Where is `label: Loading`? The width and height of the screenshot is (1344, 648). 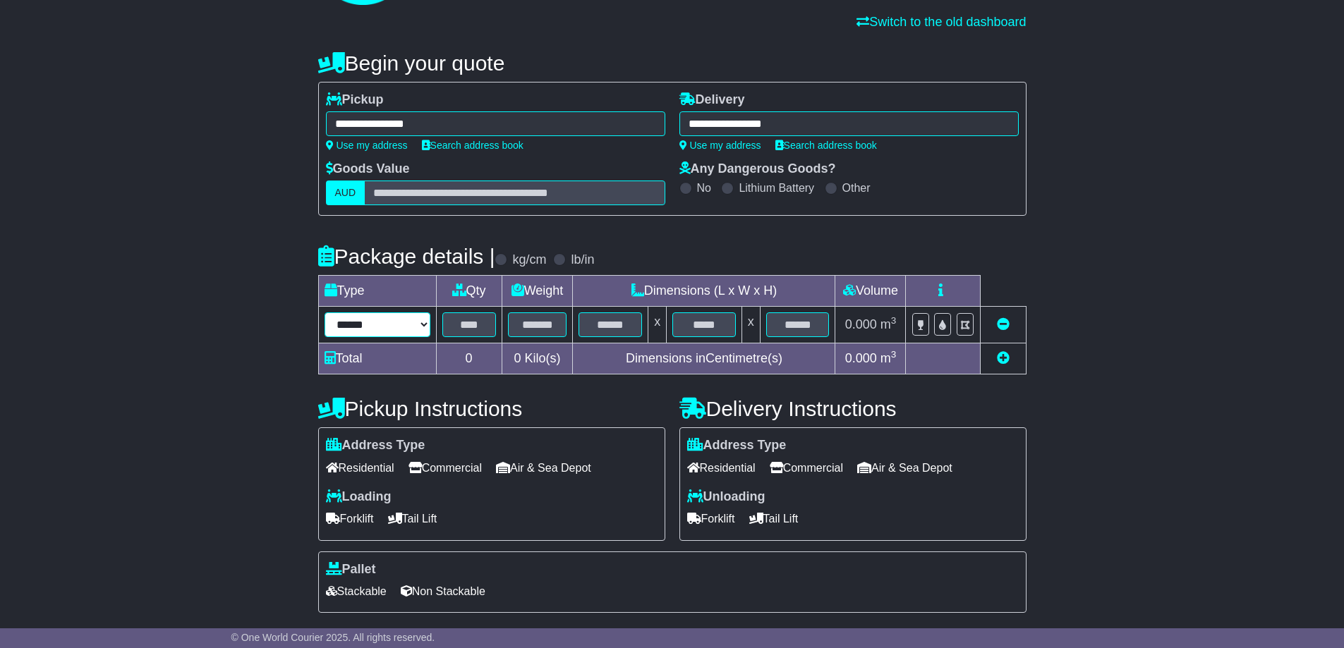 label: Loading is located at coordinates (358, 497).